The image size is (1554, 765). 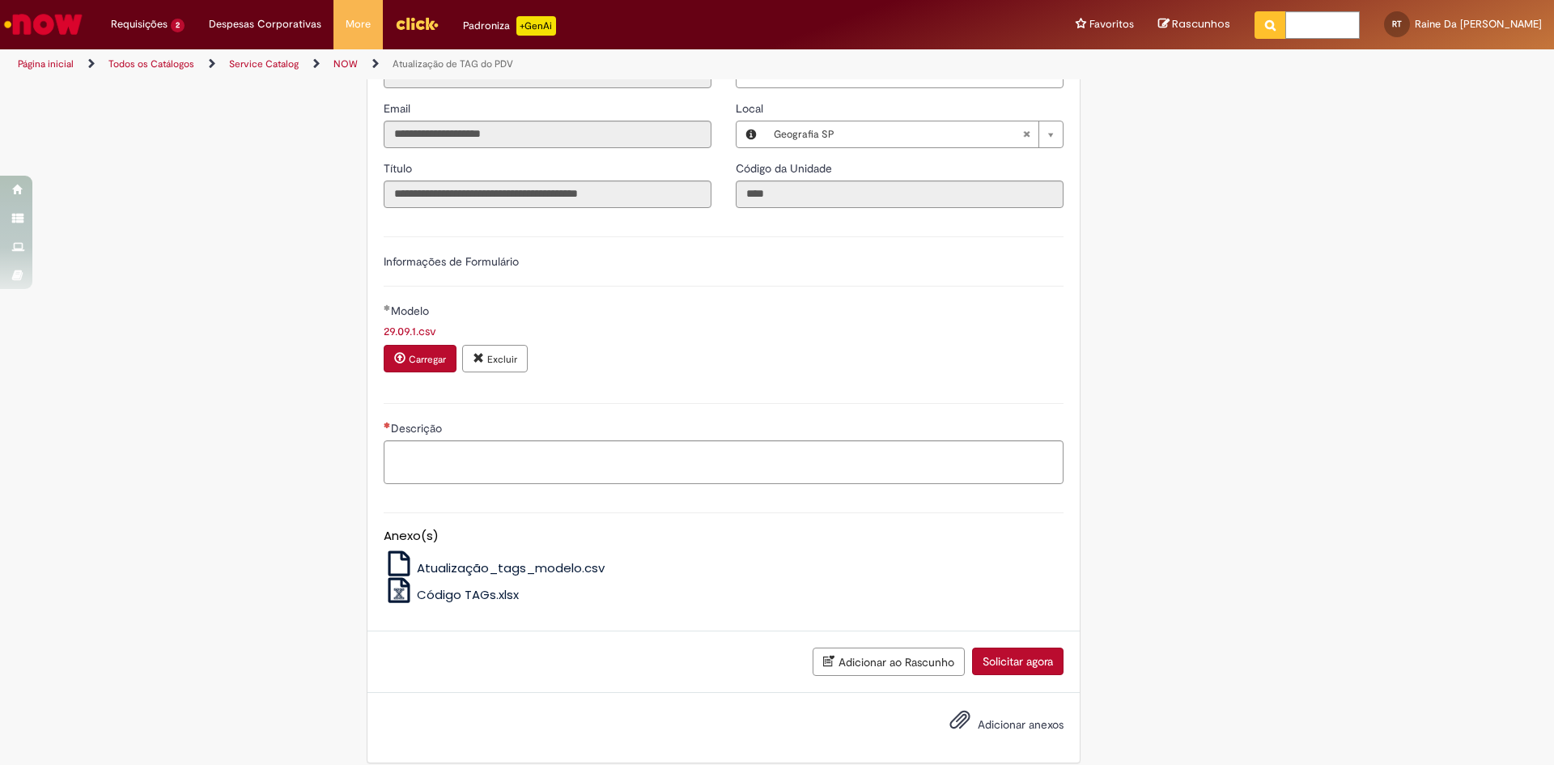 What do you see at coordinates (511, 568) in the screenshot?
I see `span: Atualização_tags_modelo.csv` at bounding box center [511, 568].